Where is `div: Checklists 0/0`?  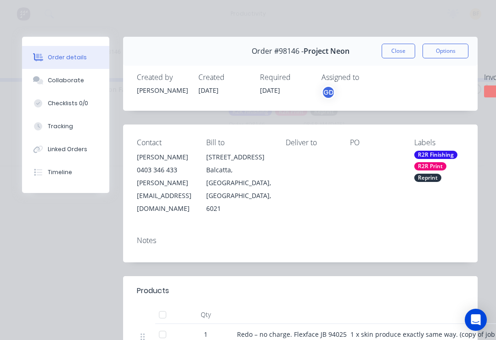 div: Checklists 0/0 is located at coordinates (68, 103).